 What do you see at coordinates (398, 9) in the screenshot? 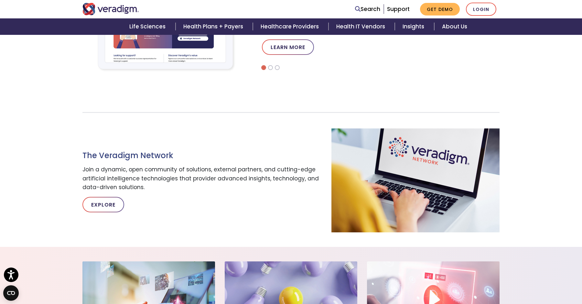
I see `a: Support` at bounding box center [398, 9].